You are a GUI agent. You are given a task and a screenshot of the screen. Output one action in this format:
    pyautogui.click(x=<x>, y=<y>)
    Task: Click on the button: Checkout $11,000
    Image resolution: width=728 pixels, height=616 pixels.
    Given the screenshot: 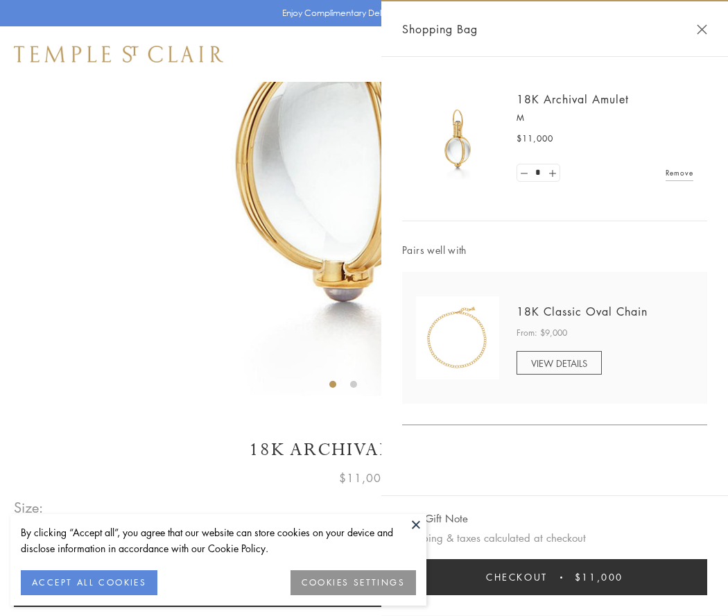 What is the action you would take?
    pyautogui.click(x=555, y=577)
    